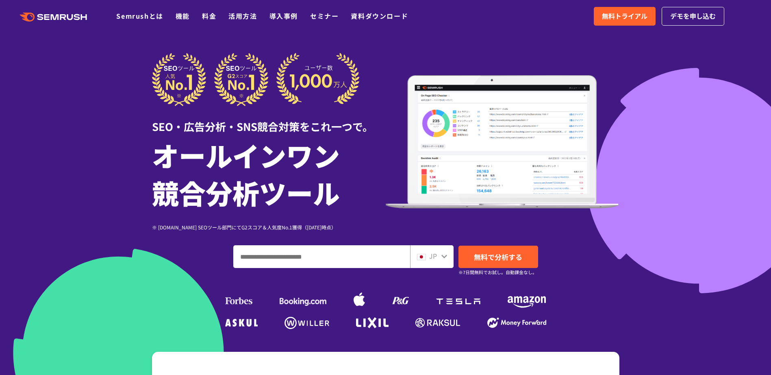 The height and width of the screenshot is (375, 771). I want to click on span: デモを申し込む, so click(693, 16).